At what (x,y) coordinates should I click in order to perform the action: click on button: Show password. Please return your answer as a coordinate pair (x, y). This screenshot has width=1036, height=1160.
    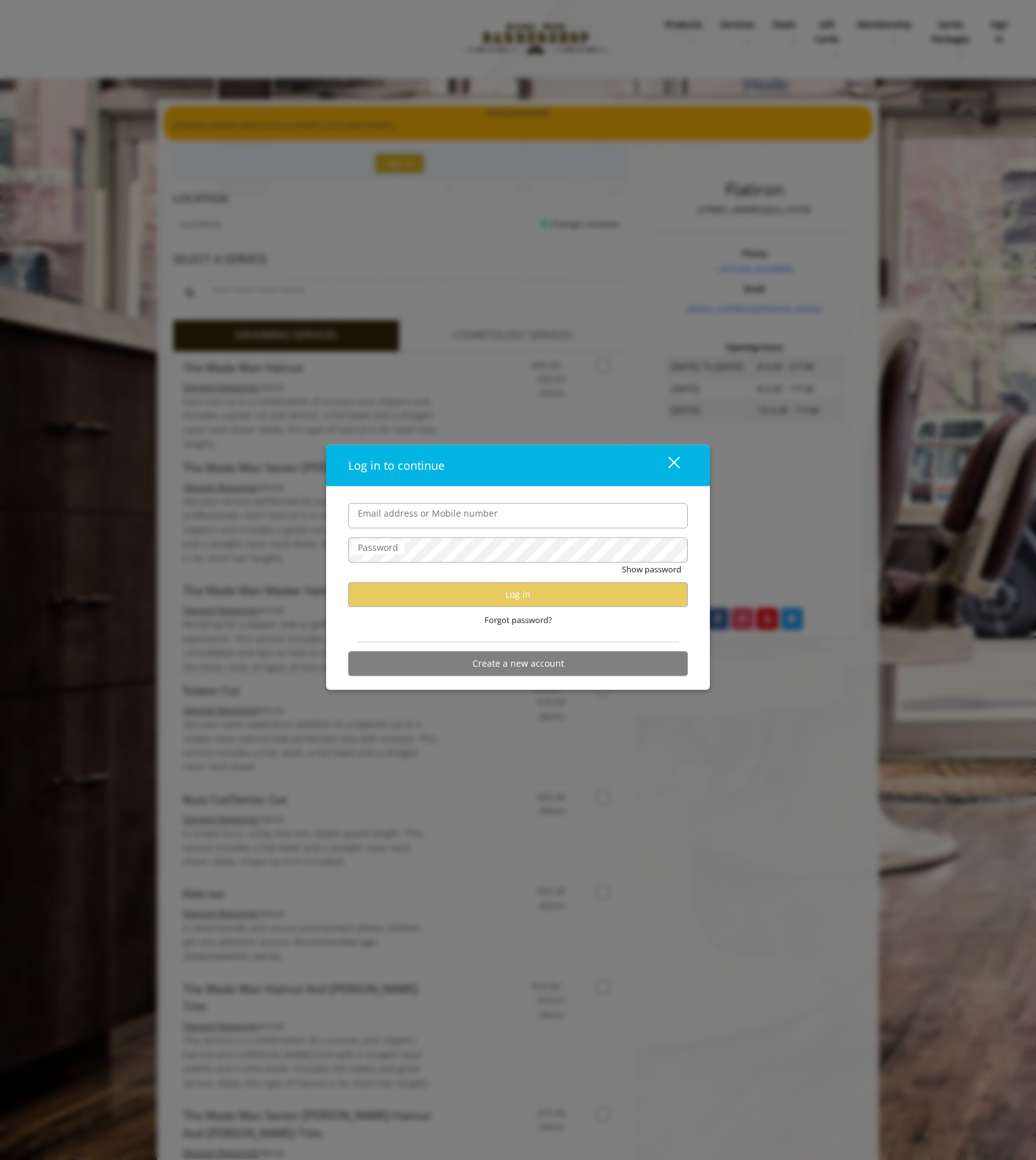
    Looking at the image, I should click on (652, 569).